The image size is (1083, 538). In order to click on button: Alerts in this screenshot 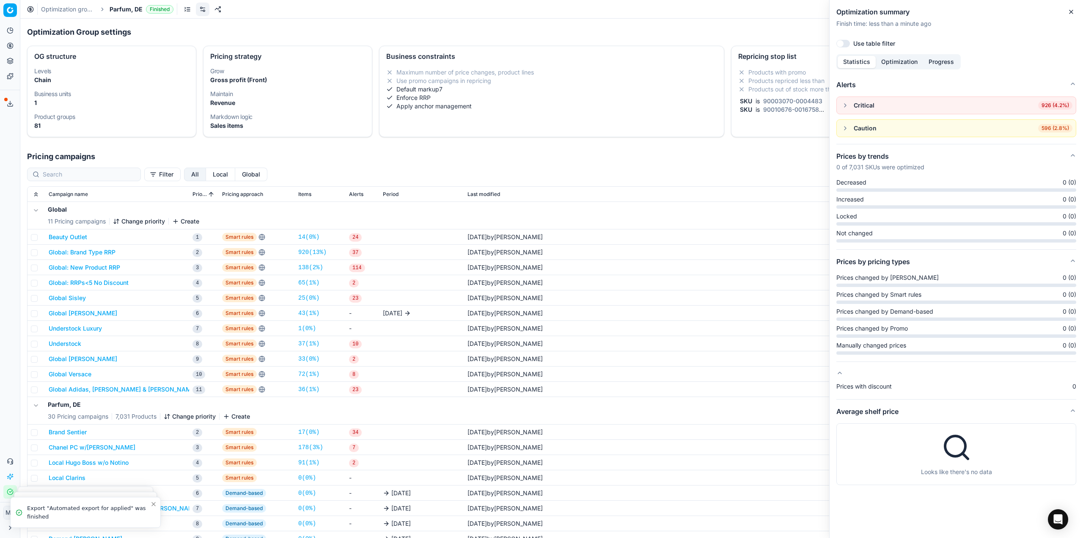, I will do `click(956, 85)`.